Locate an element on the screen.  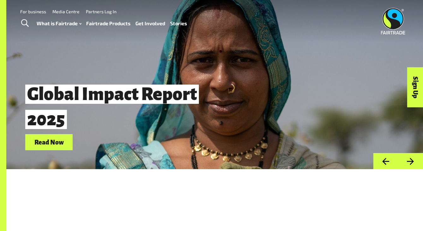
button: Next is located at coordinates (410, 161).